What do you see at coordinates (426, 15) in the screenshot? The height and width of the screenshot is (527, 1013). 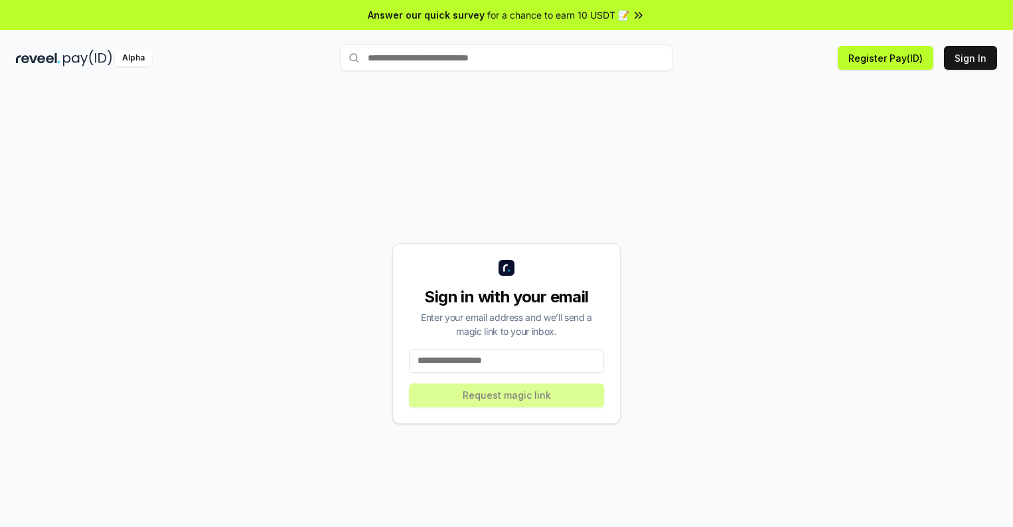 I see `span: Answer our quick survey` at bounding box center [426, 15].